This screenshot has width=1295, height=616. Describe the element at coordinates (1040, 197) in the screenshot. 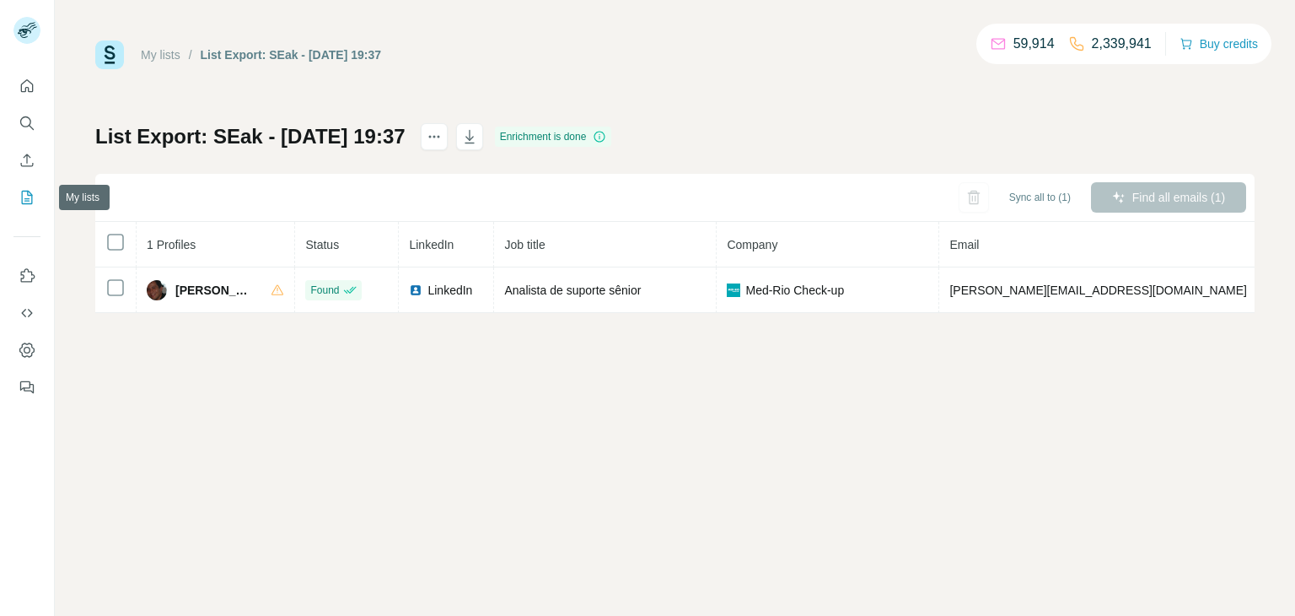

I see `span: Sync all to (1)` at that location.